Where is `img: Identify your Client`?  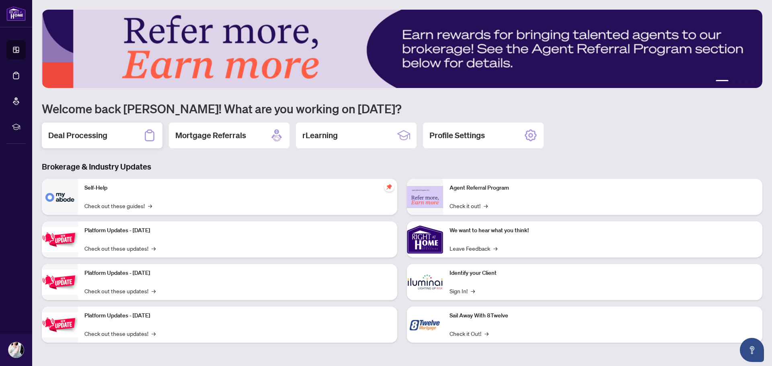
img: Identify your Client is located at coordinates (425, 282).